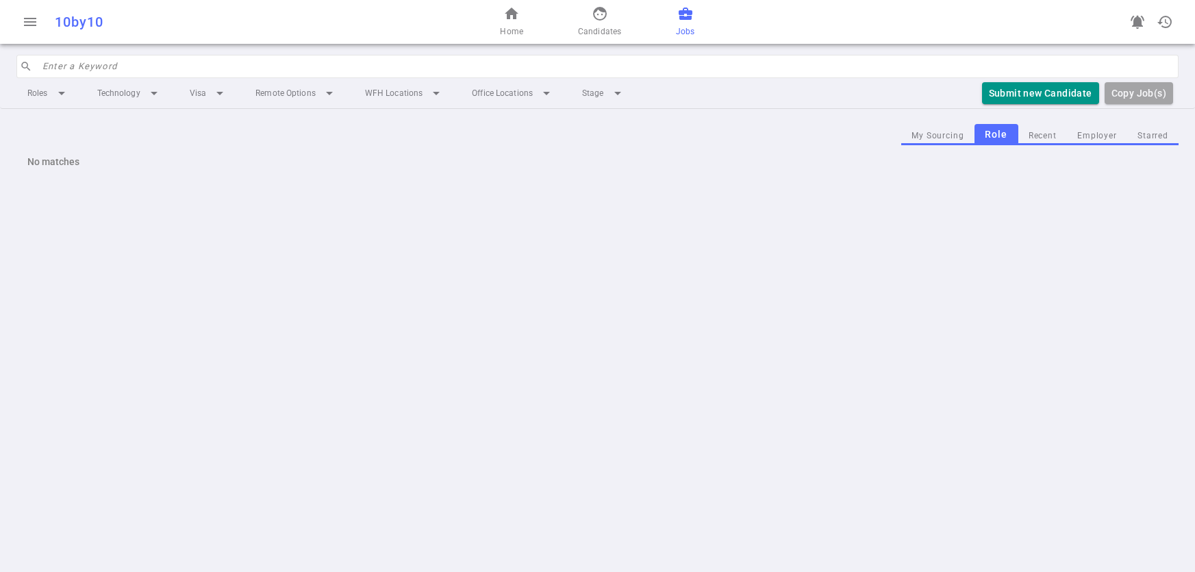 The height and width of the screenshot is (572, 1195). Describe the element at coordinates (511, 22) in the screenshot. I see `a: Home` at that location.